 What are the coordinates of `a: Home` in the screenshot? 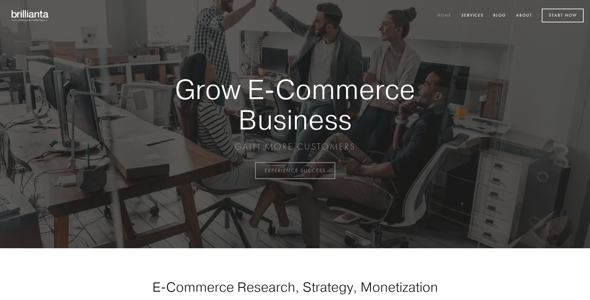 It's located at (445, 16).